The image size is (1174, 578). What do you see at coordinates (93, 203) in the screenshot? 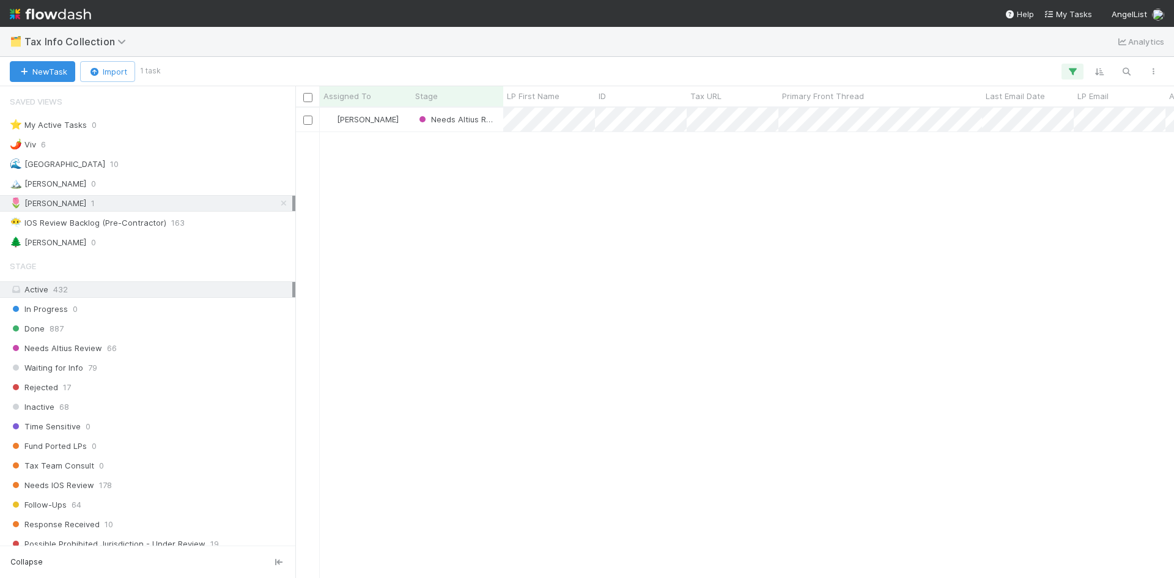
I see `span: 1` at bounding box center [93, 203].